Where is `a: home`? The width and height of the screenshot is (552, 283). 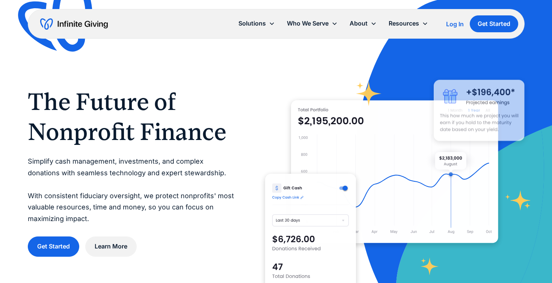 a: home is located at coordinates (74, 24).